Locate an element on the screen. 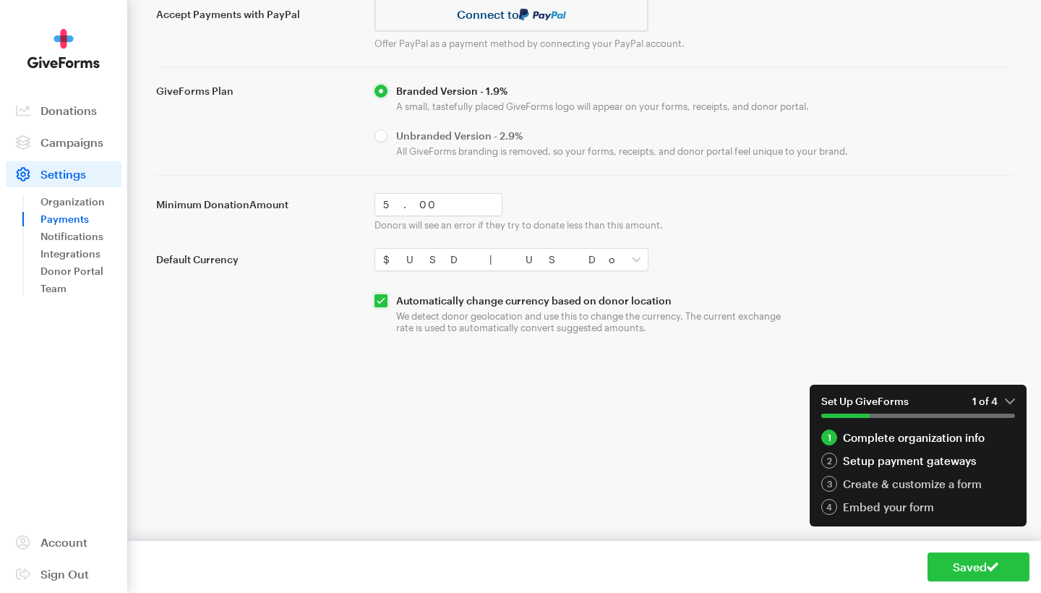  label: Accept Payments with PayPal is located at coordinates (257, 14).